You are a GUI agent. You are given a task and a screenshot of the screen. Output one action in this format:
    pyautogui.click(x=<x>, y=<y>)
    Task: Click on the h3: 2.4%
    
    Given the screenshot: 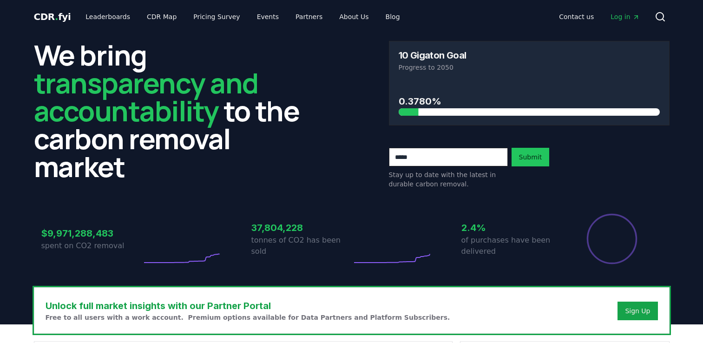 What is the action you would take?
    pyautogui.click(x=512, y=228)
    